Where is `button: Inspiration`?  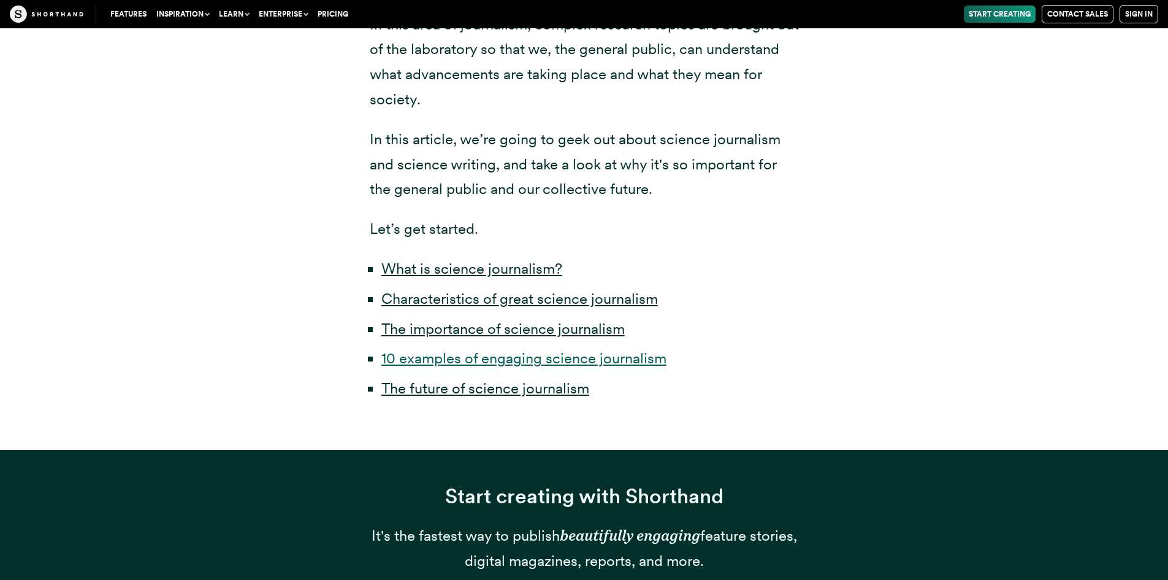
button: Inspiration is located at coordinates (183, 14).